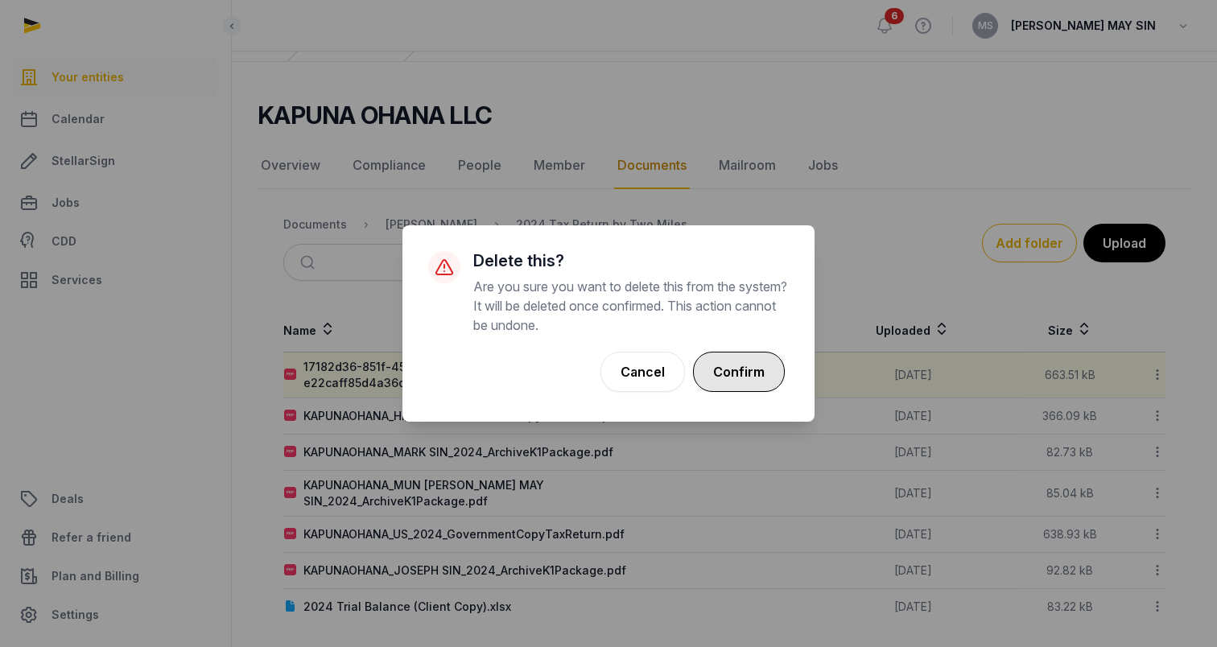 This screenshot has height=647, width=1217. I want to click on h3: Delete this?, so click(631, 261).